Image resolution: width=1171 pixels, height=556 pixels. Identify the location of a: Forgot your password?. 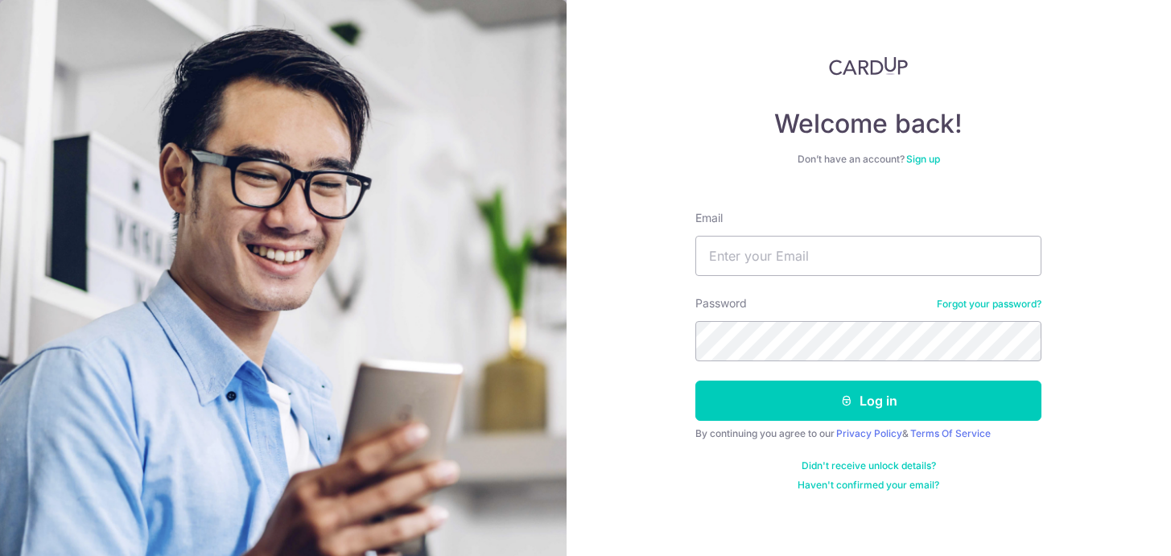
(989, 304).